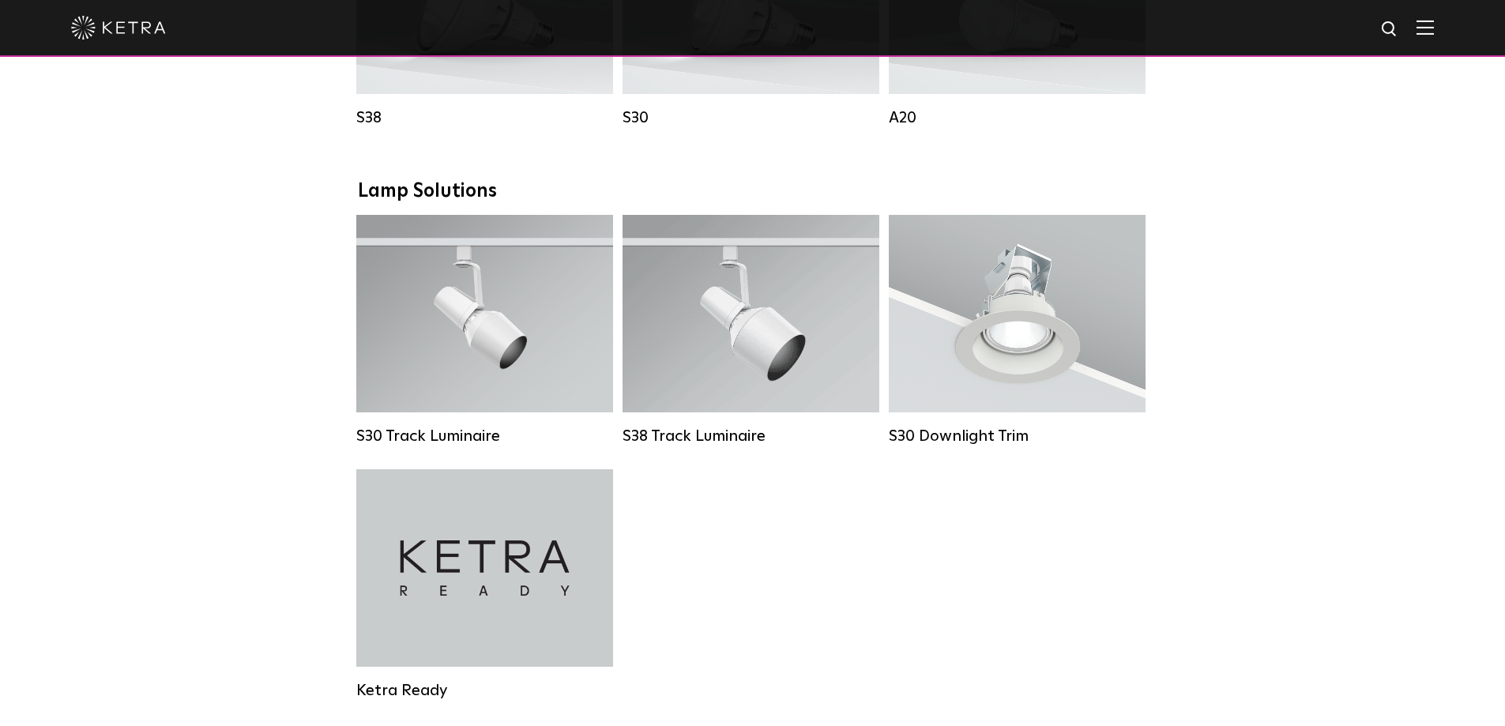  I want to click on img: ketra-logo-2019-white, so click(118, 28).